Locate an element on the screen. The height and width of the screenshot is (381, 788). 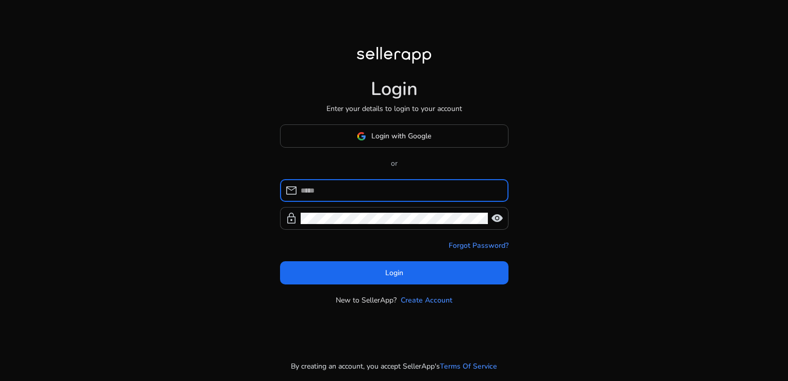
span: visibility is located at coordinates (497, 218).